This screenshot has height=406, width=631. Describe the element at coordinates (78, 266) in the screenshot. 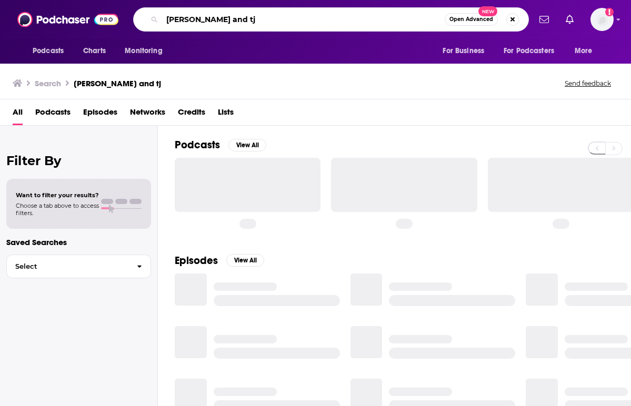

I see `button: Select` at that location.